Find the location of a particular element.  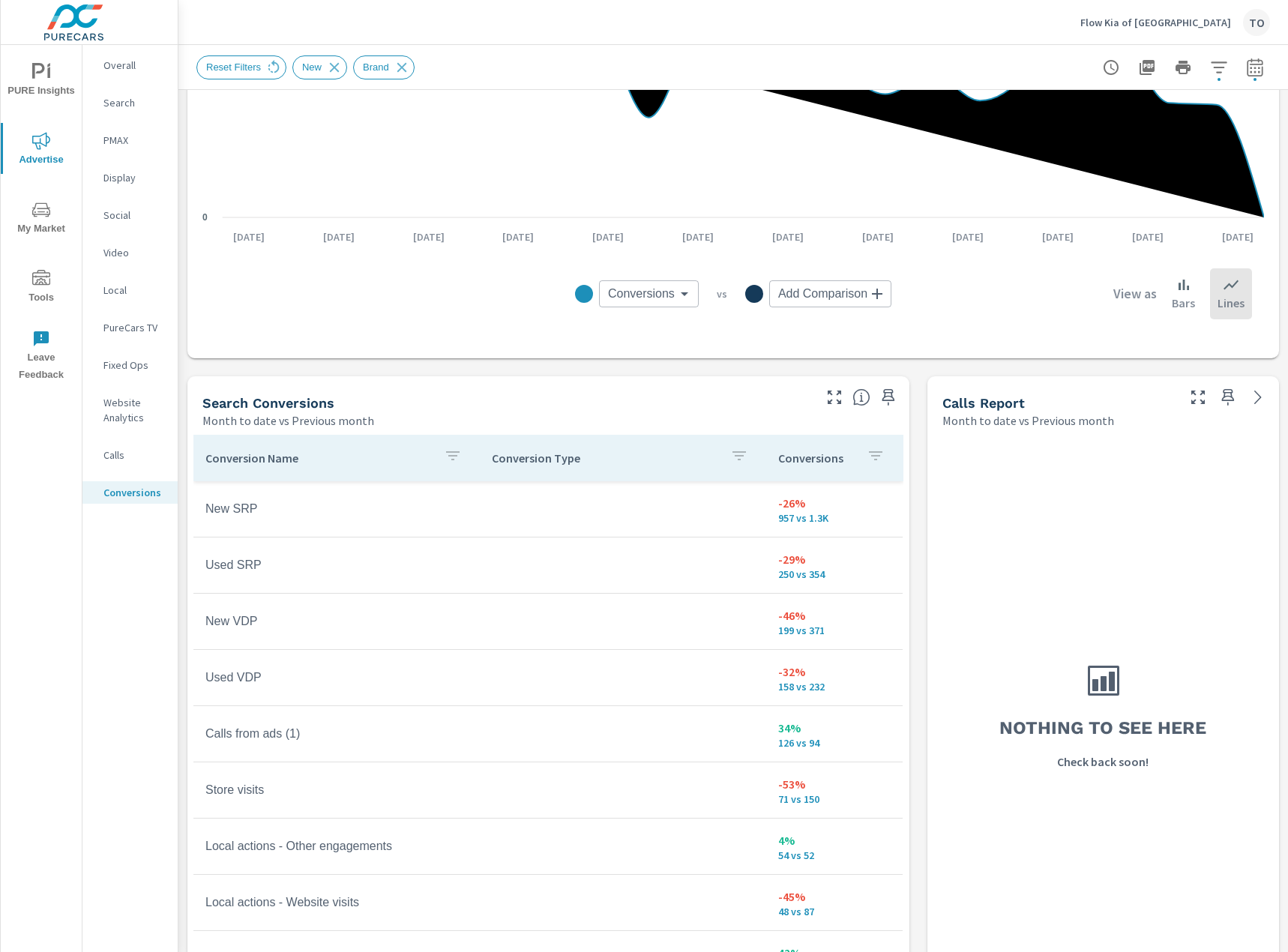

p: -32% is located at coordinates (834, 671).